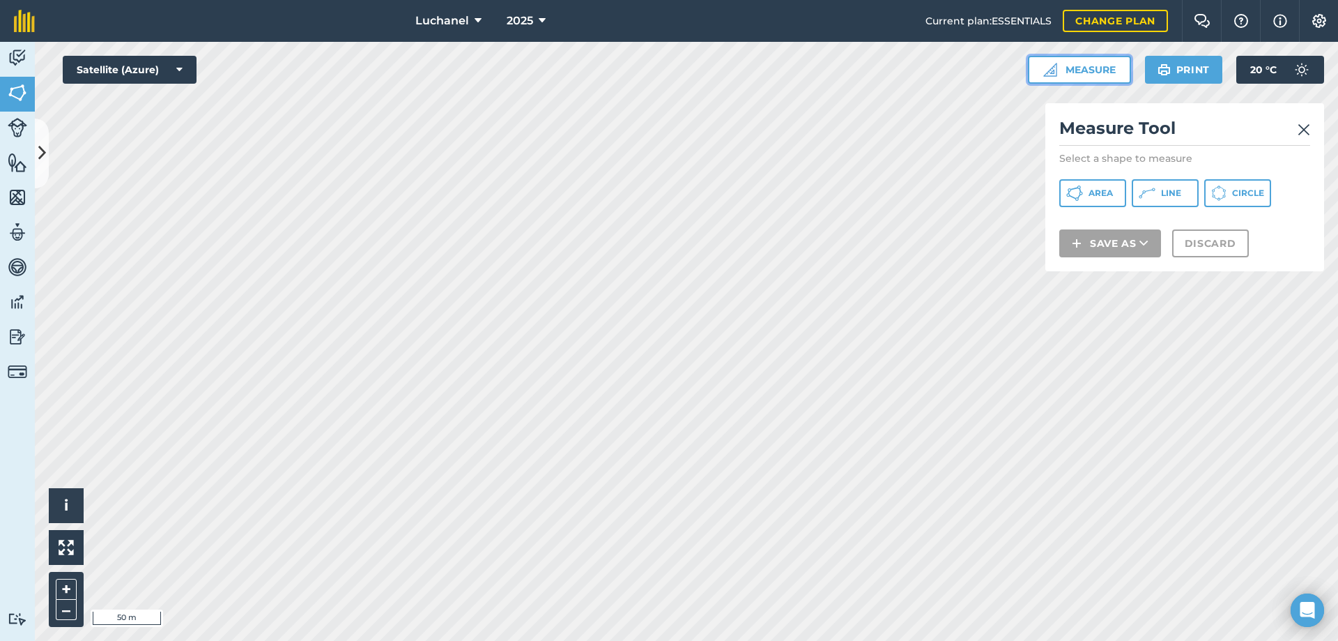 This screenshot has width=1338, height=641. What do you see at coordinates (1185, 158) in the screenshot?
I see `p: Select a shape to measure` at bounding box center [1185, 158].